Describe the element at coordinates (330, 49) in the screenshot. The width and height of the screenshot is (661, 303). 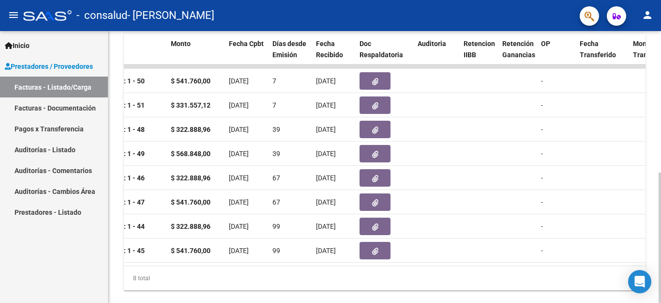
I see `span: Fecha Recibido` at that location.